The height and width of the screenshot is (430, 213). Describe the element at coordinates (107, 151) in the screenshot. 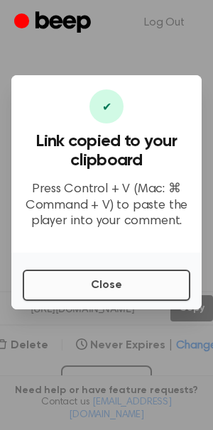

I see `h3: Link copied to your clipboard` at that location.